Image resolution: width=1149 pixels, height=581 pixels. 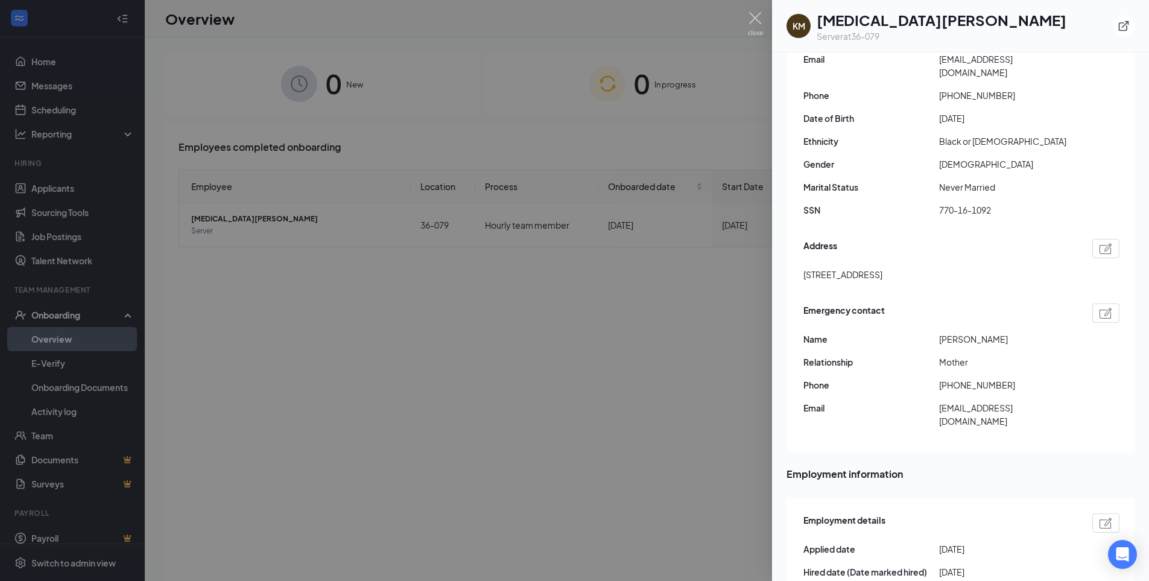 I want to click on div: Server at 36-079, so click(x=942, y=36).